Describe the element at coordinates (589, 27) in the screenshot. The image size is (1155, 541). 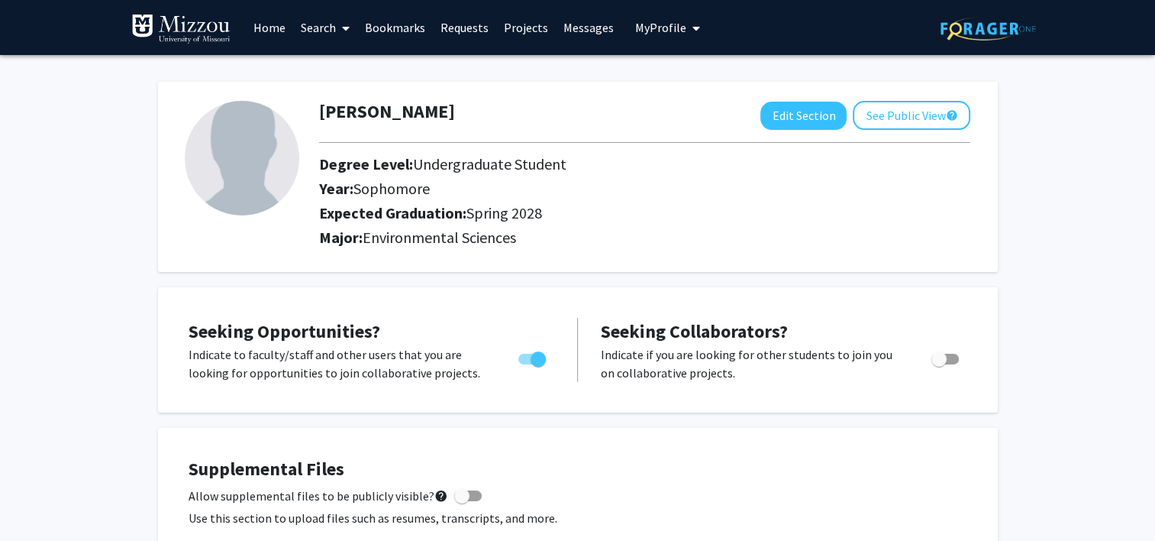
I see `a: Messages` at that location.